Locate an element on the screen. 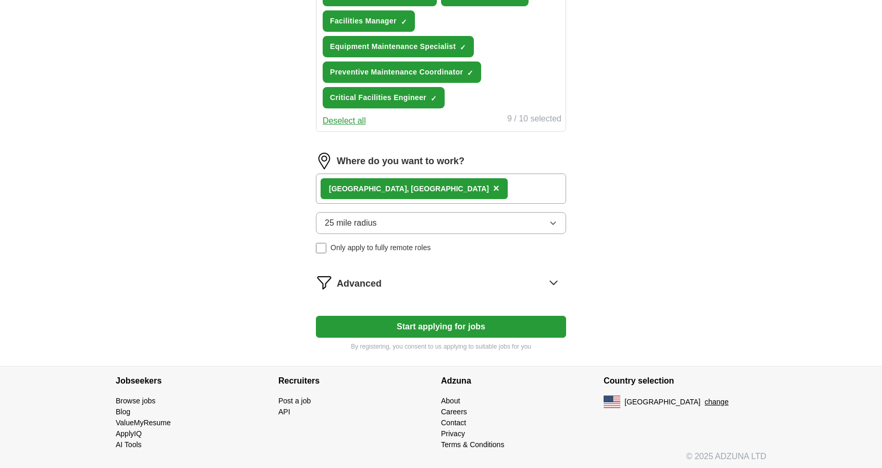  a: Privacy is located at coordinates (453, 433).